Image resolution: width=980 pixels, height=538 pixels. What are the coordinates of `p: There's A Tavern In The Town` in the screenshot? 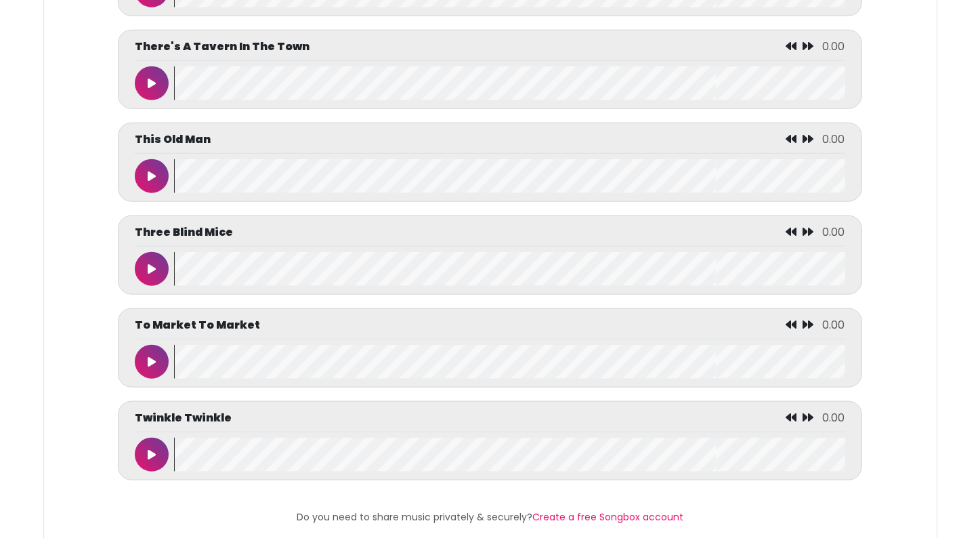 It's located at (222, 47).